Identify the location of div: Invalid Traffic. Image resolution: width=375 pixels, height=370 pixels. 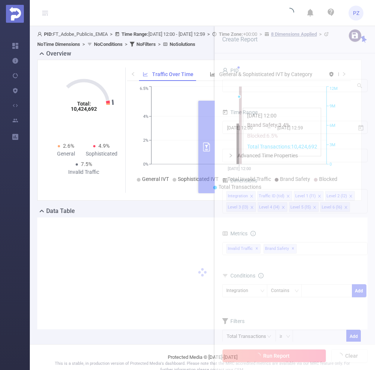
(84, 172).